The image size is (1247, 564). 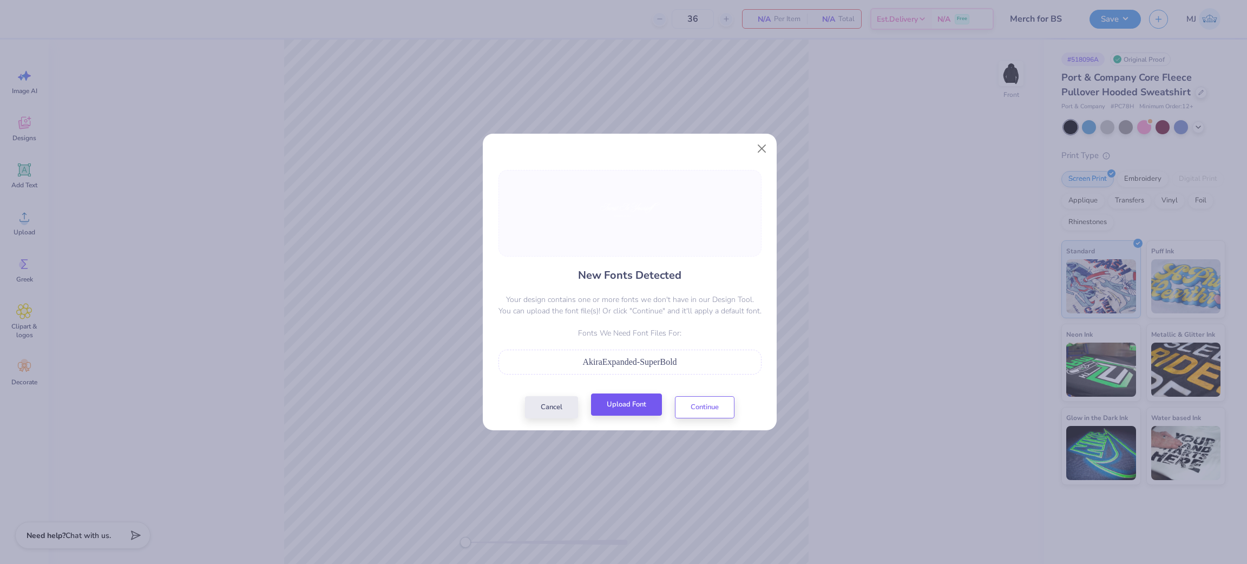 I want to click on span: AkiraExpanded-SuperBold, so click(x=630, y=362).